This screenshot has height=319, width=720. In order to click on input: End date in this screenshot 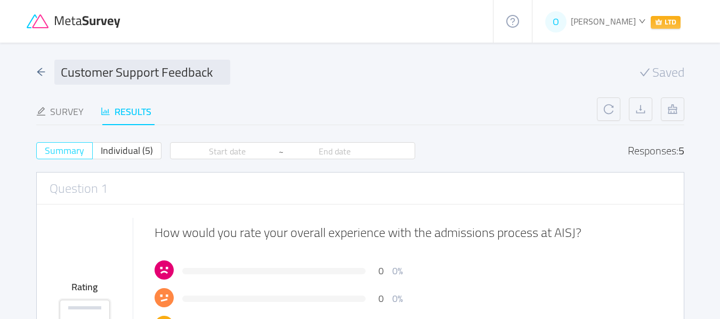, I will do `click(335, 151)`.